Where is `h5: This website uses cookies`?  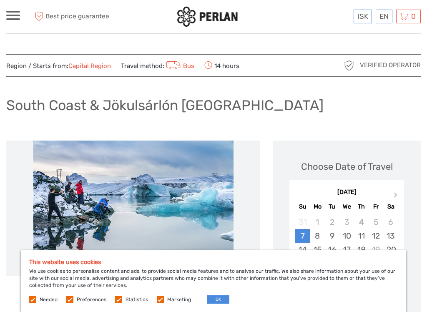 h5: This website uses cookies is located at coordinates (214, 262).